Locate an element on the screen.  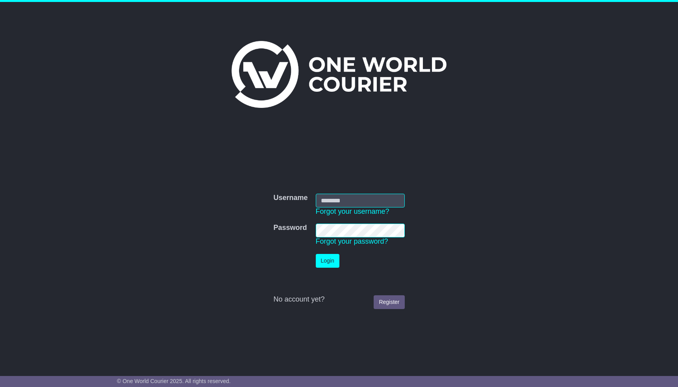
a: Forgot your username? is located at coordinates (353, 212).